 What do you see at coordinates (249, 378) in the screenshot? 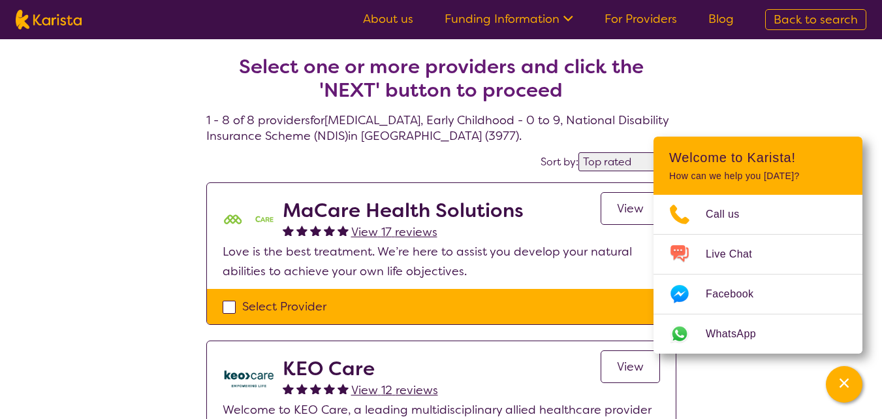
I see `img: a39ze0iqsfmbvtwnthmw.png` at bounding box center [249, 378].